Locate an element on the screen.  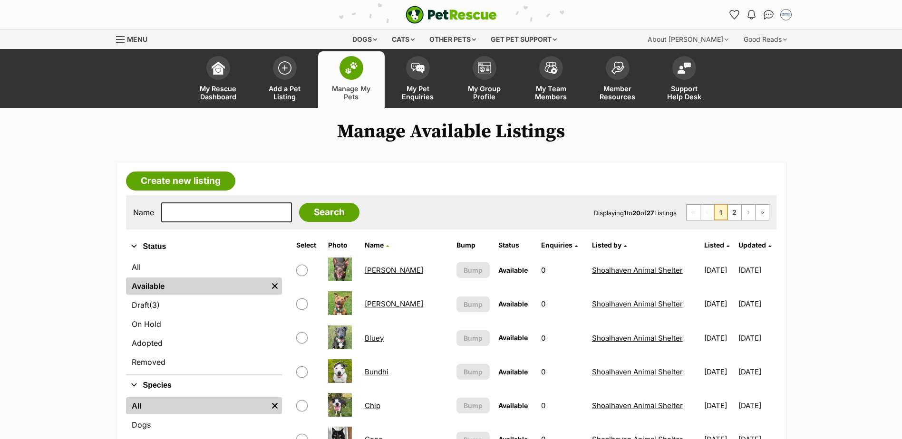
span: My Team Members is located at coordinates (551, 93).